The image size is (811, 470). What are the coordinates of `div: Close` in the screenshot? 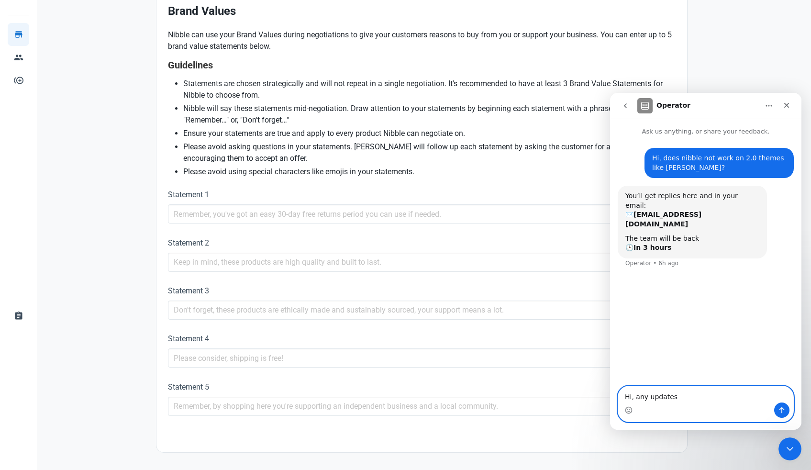 It's located at (176, 12).